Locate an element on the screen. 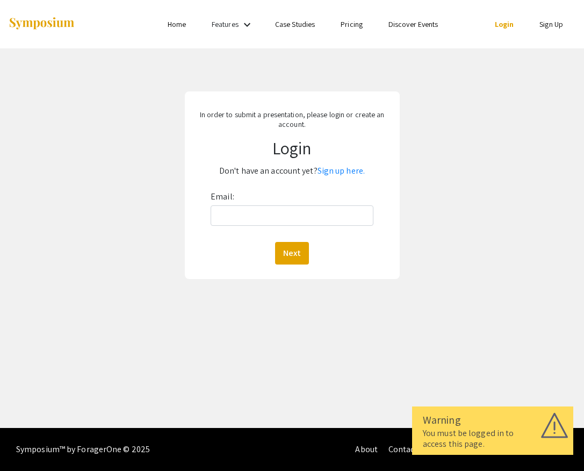 The image size is (584, 471). a: Pricing is located at coordinates (352, 24).